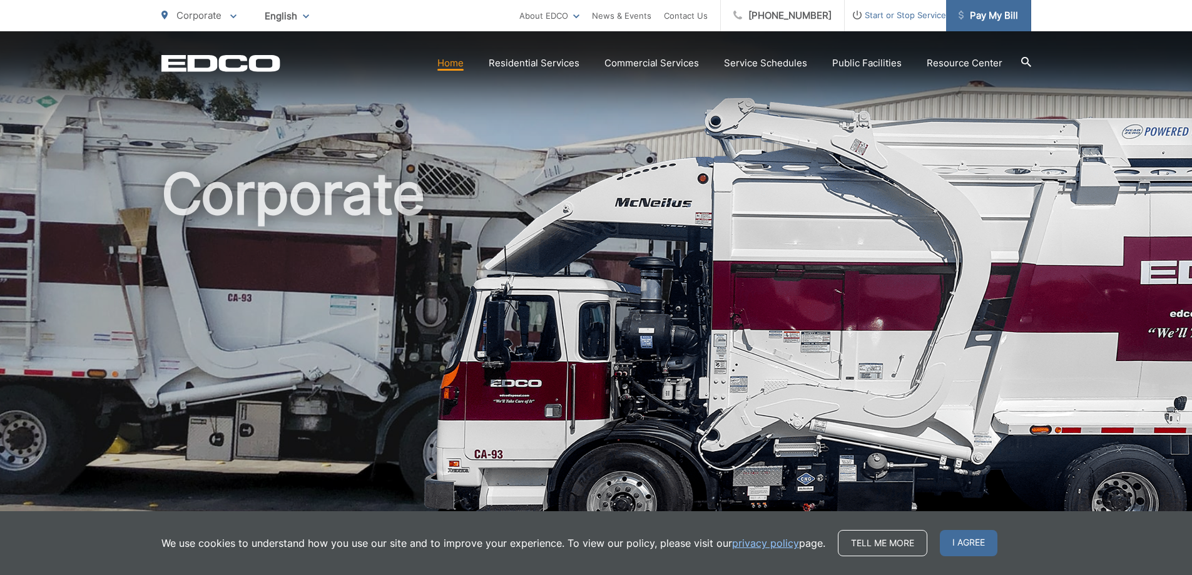  Describe the element at coordinates (221, 63) in the screenshot. I see `a: EDCD logo. Return to the homepage.` at that location.